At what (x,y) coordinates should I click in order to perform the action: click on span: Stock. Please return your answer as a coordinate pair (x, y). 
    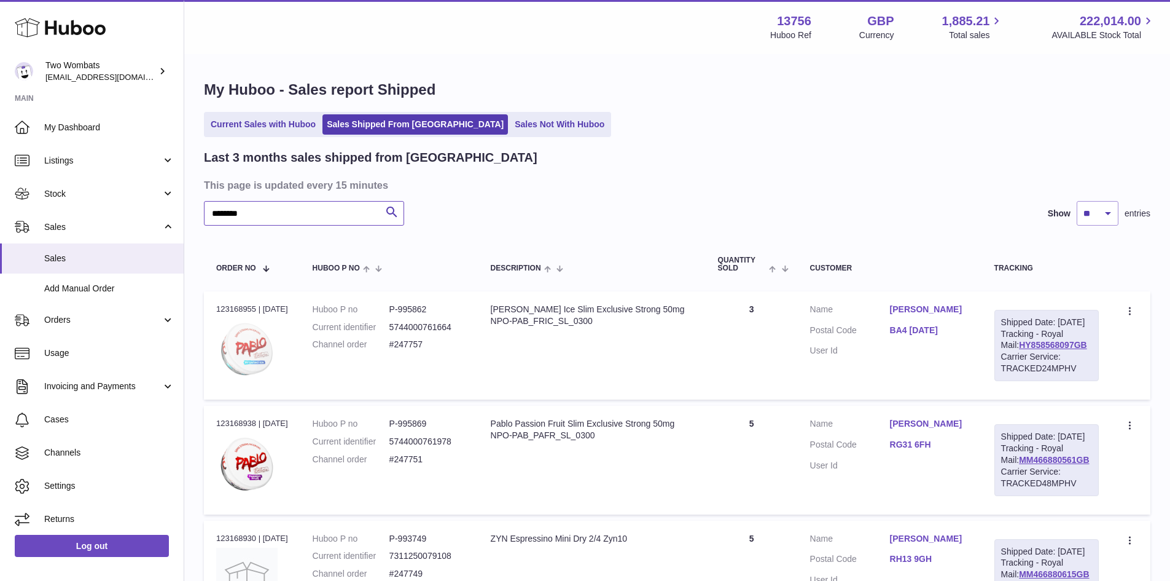
    Looking at the image, I should click on (103, 194).